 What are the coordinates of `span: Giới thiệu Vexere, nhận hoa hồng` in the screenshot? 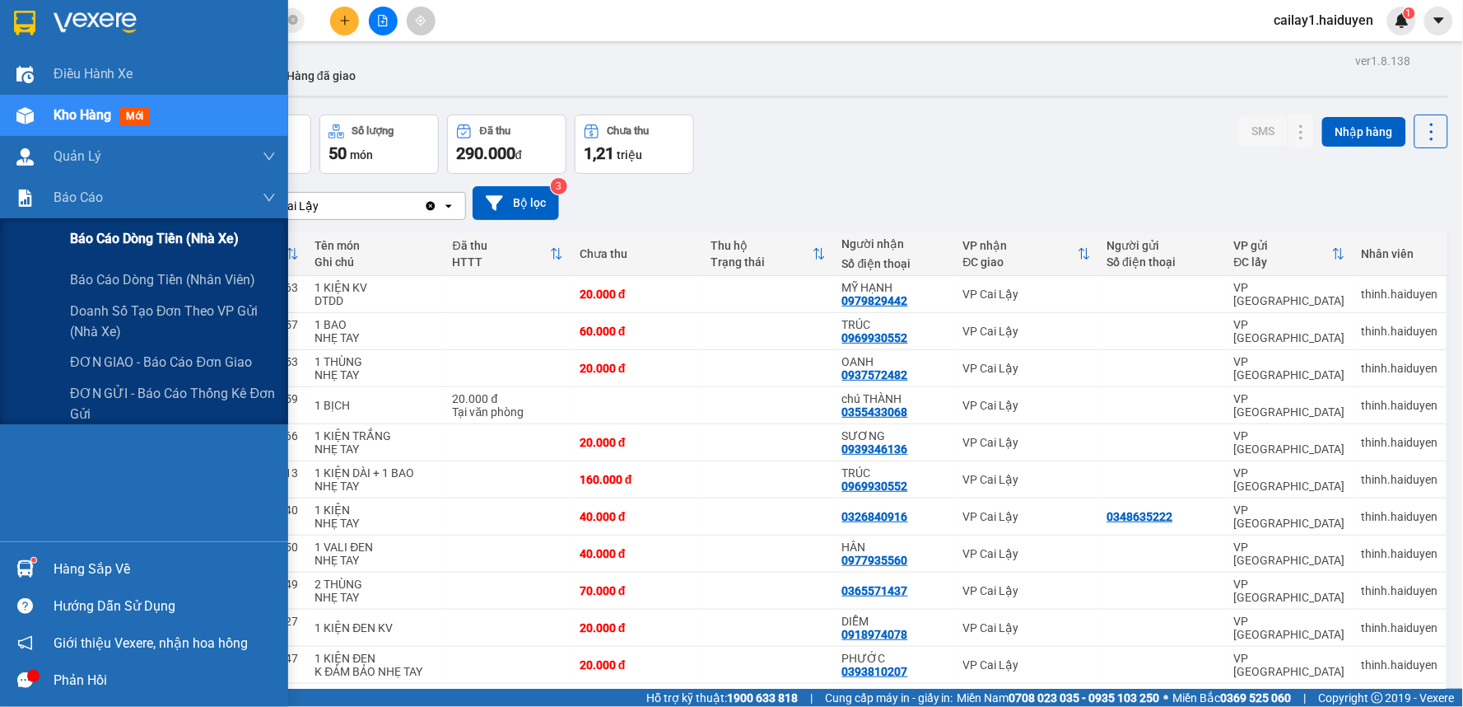 It's located at (151, 642).